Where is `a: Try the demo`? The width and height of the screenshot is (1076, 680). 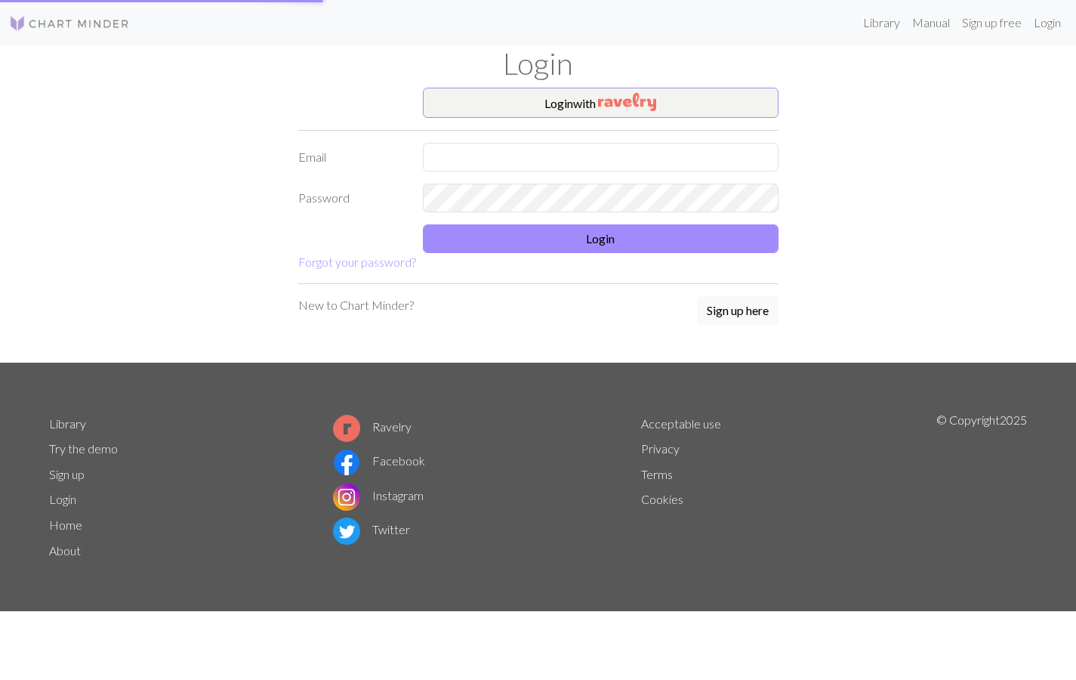
a: Try the demo is located at coordinates (83, 448).